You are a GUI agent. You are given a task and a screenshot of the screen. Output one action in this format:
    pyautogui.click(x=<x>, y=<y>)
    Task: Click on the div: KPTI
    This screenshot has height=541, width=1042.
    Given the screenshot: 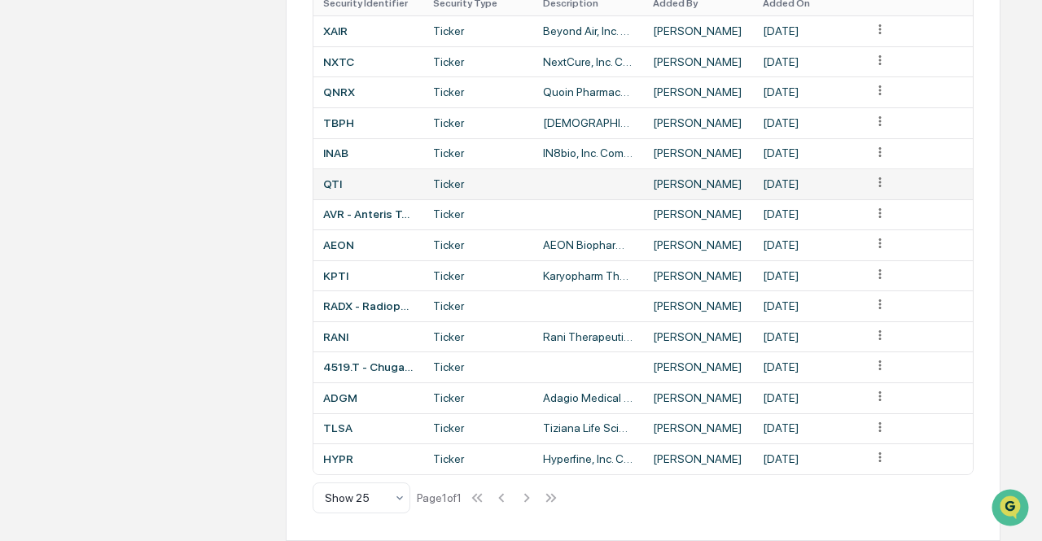 What is the action you would take?
    pyautogui.click(x=368, y=276)
    